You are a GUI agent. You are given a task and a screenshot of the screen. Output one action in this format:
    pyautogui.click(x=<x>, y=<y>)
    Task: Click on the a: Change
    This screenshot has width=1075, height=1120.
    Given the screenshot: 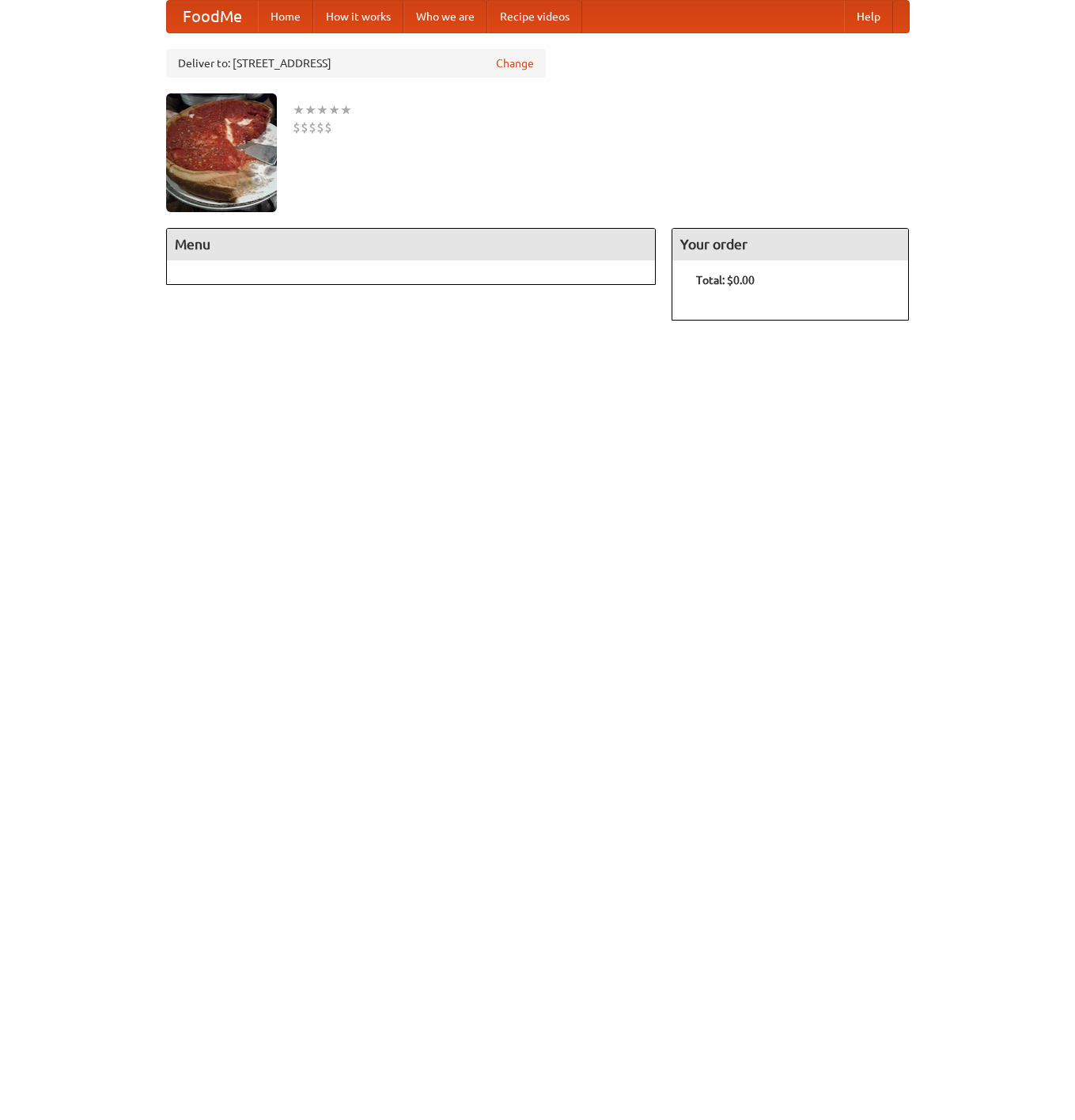 What is the action you would take?
    pyautogui.click(x=515, y=64)
    